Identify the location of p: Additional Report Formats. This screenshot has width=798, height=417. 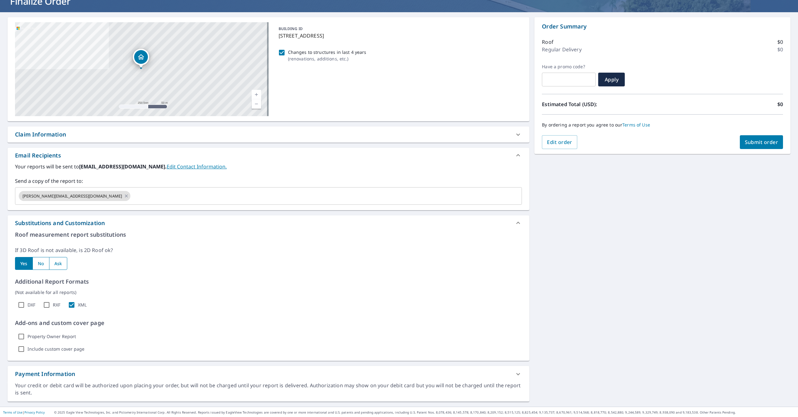
(268, 281).